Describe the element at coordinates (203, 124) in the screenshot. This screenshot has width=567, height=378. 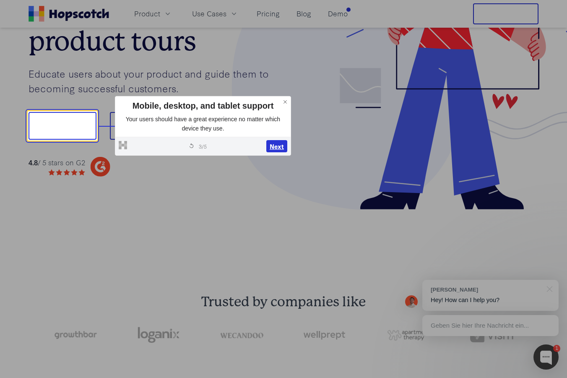
I see `p: Your users should have a great experience no matter which device they use.` at that location.